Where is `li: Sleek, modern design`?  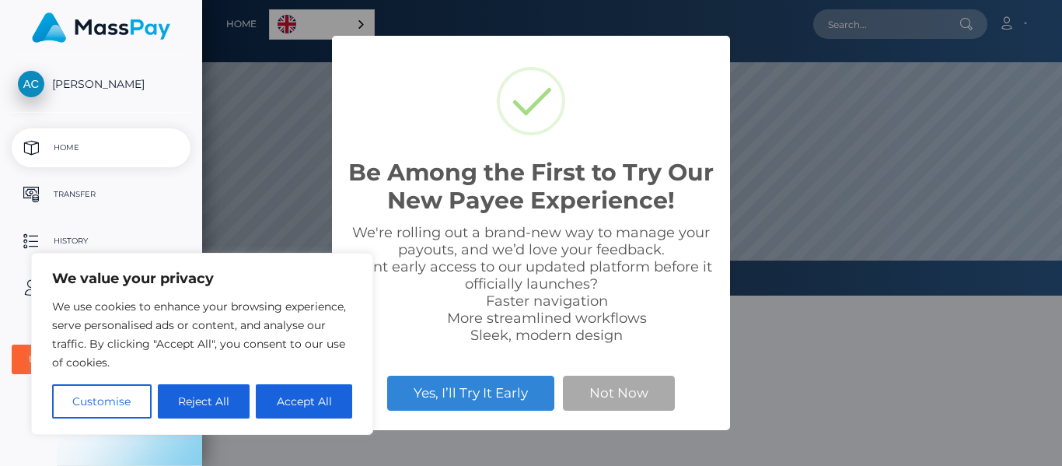 li: Sleek, modern design is located at coordinates (546, 335).